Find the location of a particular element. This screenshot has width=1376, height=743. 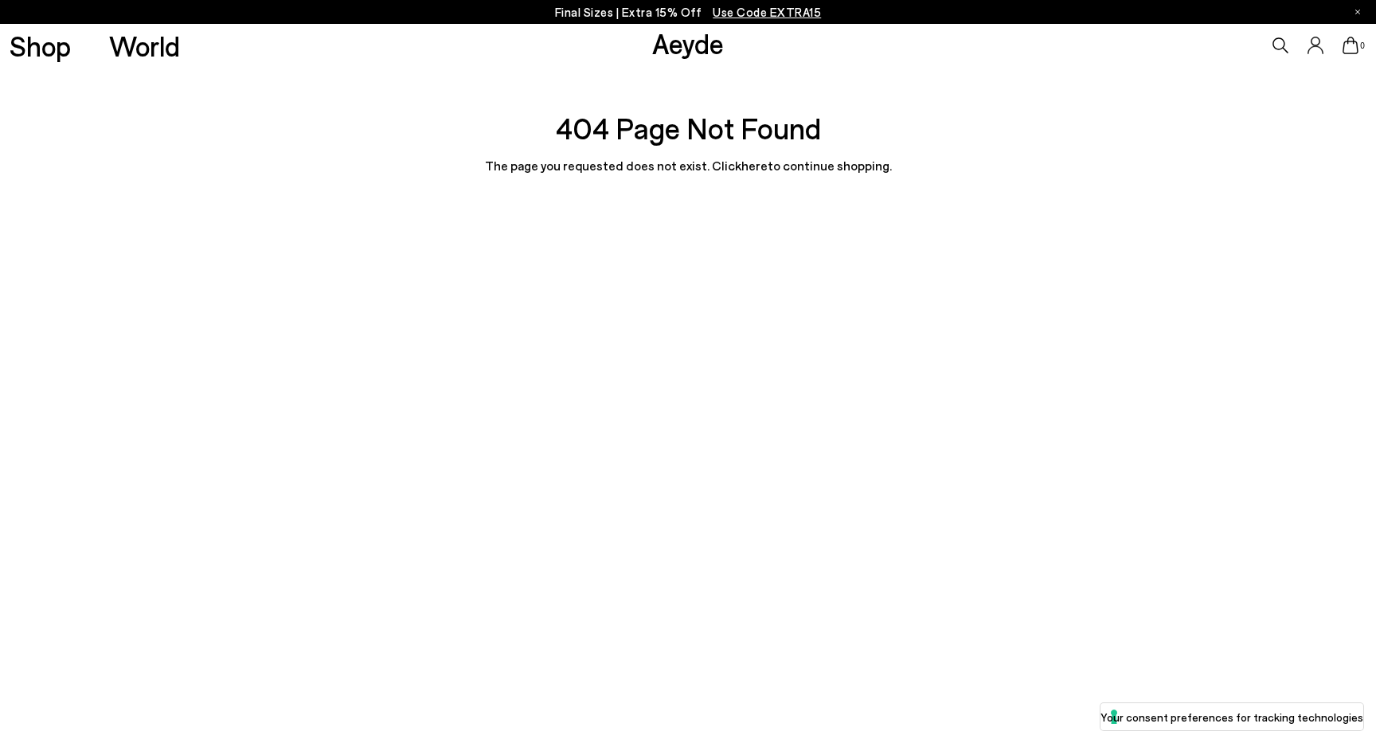

button: Your consent preferences for tracking technologies is located at coordinates (1232, 717).